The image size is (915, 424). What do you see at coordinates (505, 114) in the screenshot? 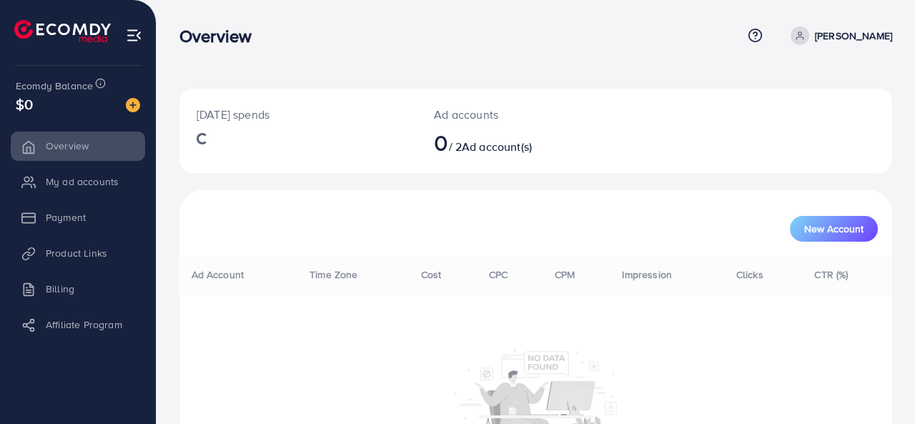
I see `p: Ad accounts` at bounding box center [505, 114].